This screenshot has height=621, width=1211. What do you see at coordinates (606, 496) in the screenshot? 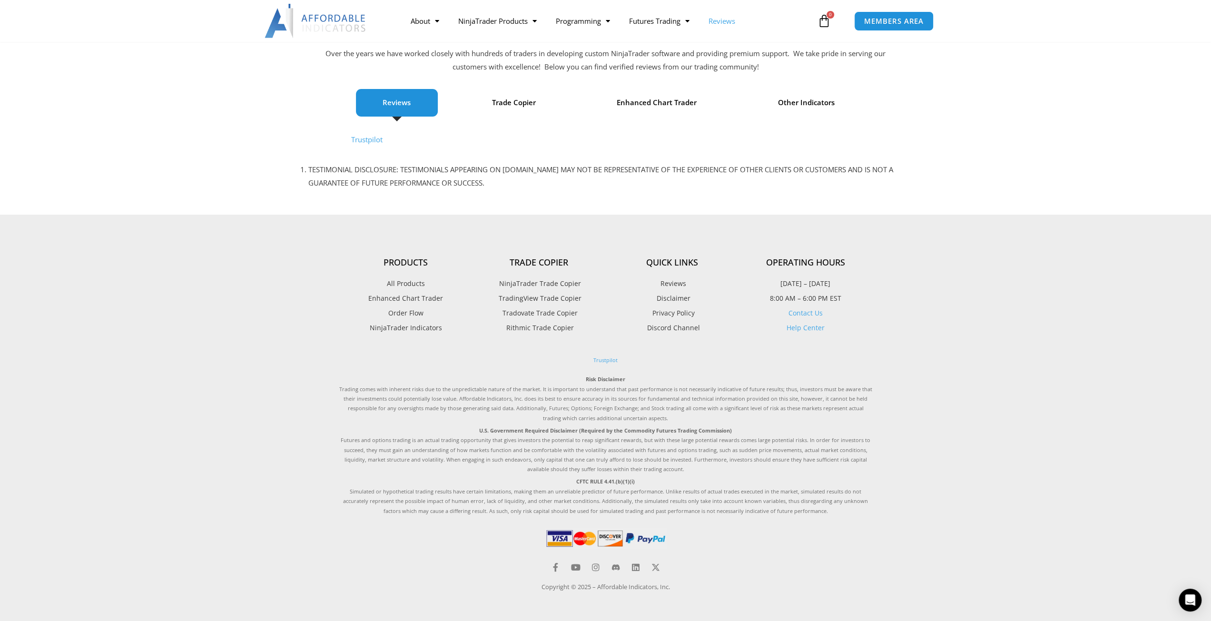
I see `p: Simulated or hypothetical trading results have certain limitations, making them an unreliable pre...` at bounding box center [606, 496].